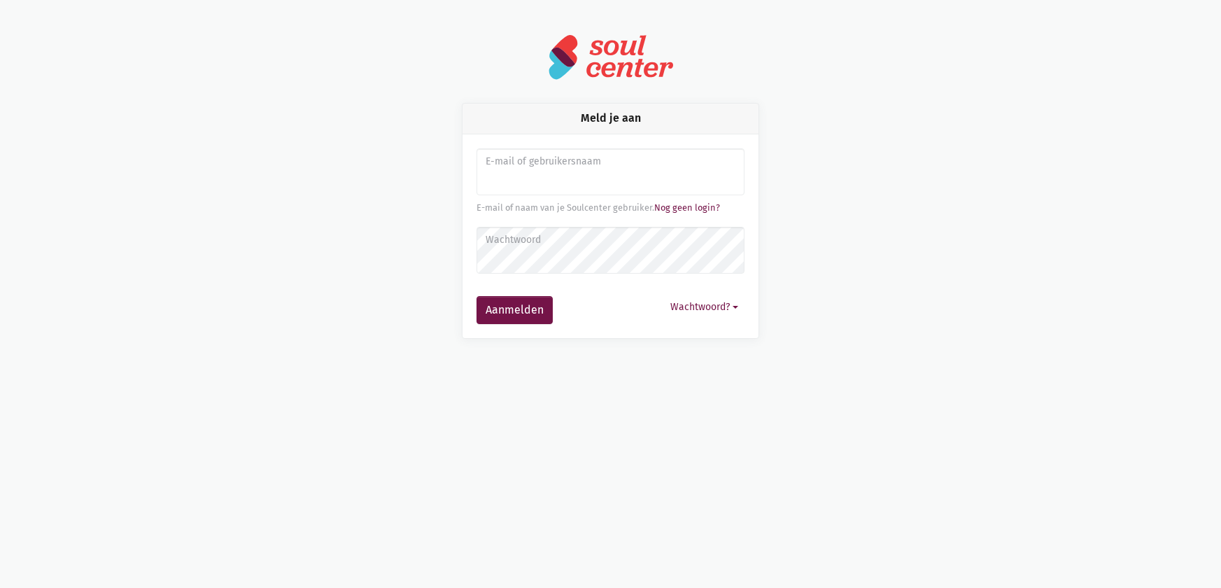 This screenshot has width=1221, height=588. What do you see at coordinates (704, 306) in the screenshot?
I see `button: Wachtwoord?` at bounding box center [704, 306].